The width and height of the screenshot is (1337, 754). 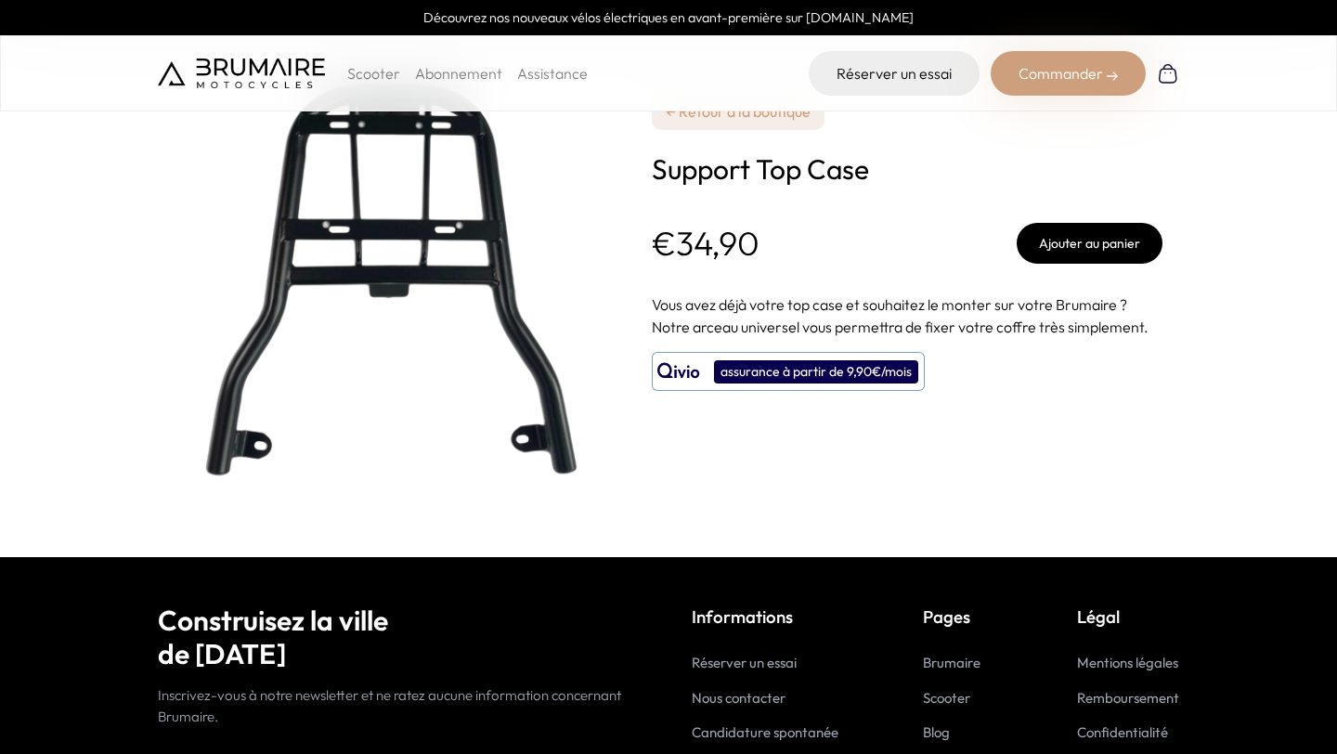 I want to click on p: Notre arceau universel vous permettra de fixer votre coffre très simplement., so click(x=907, y=327).